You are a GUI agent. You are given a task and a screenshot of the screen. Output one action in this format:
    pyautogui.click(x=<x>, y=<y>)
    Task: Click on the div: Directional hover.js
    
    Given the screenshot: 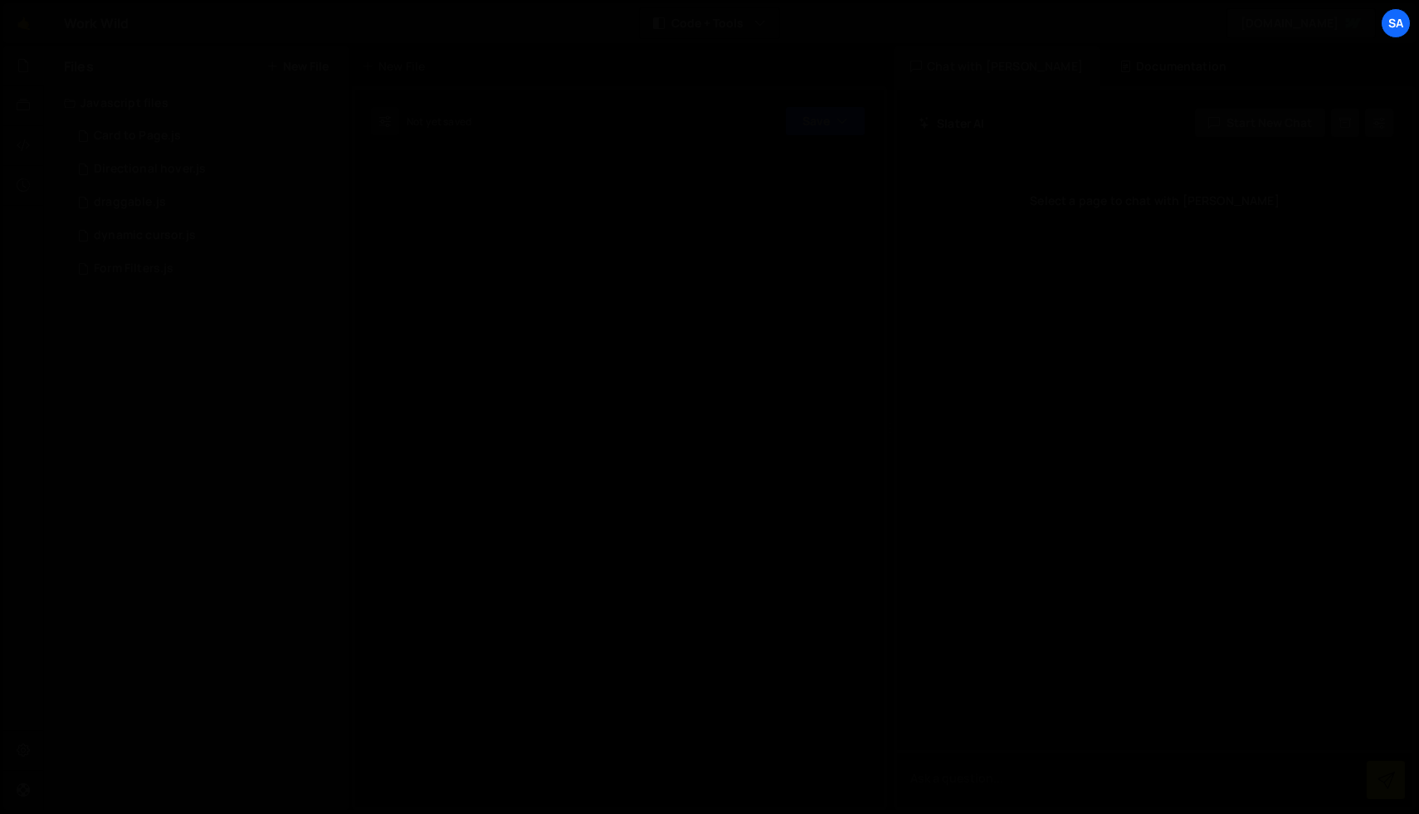 What is the action you would take?
    pyautogui.click(x=149, y=169)
    